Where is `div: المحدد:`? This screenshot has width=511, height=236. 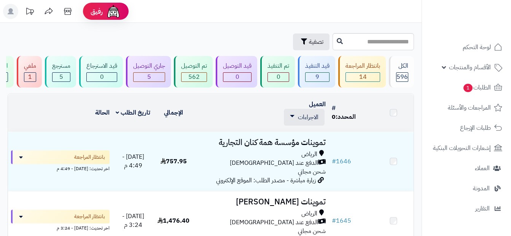
div: المحدد: is located at coordinates (351, 117).